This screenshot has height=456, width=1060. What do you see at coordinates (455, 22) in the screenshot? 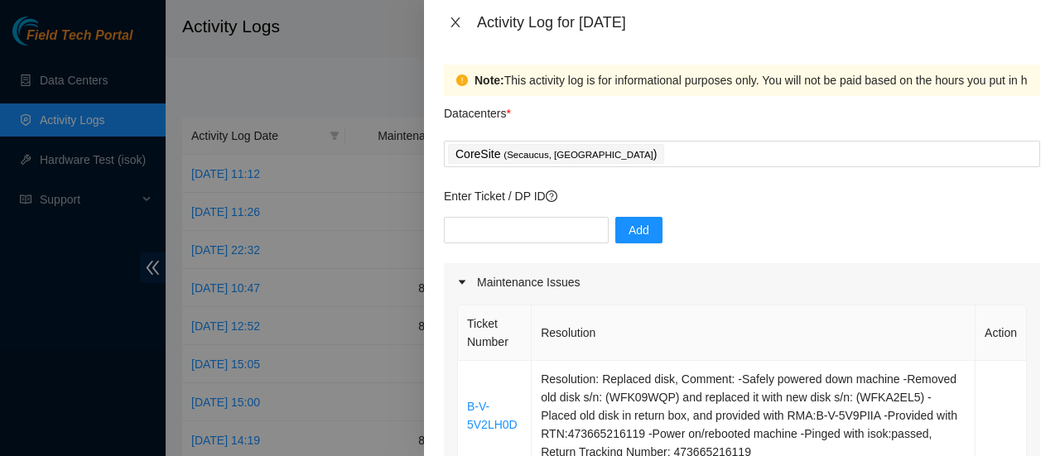
I see `button: Close` at bounding box center [455, 22].